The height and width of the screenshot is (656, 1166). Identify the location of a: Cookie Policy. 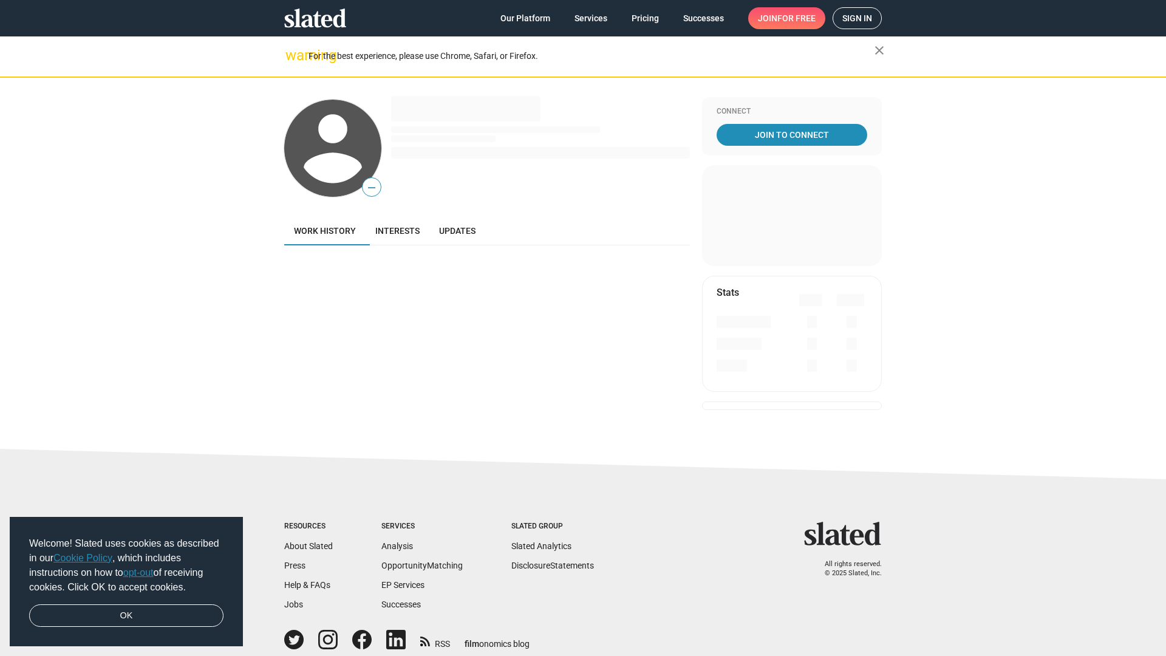
(83, 557).